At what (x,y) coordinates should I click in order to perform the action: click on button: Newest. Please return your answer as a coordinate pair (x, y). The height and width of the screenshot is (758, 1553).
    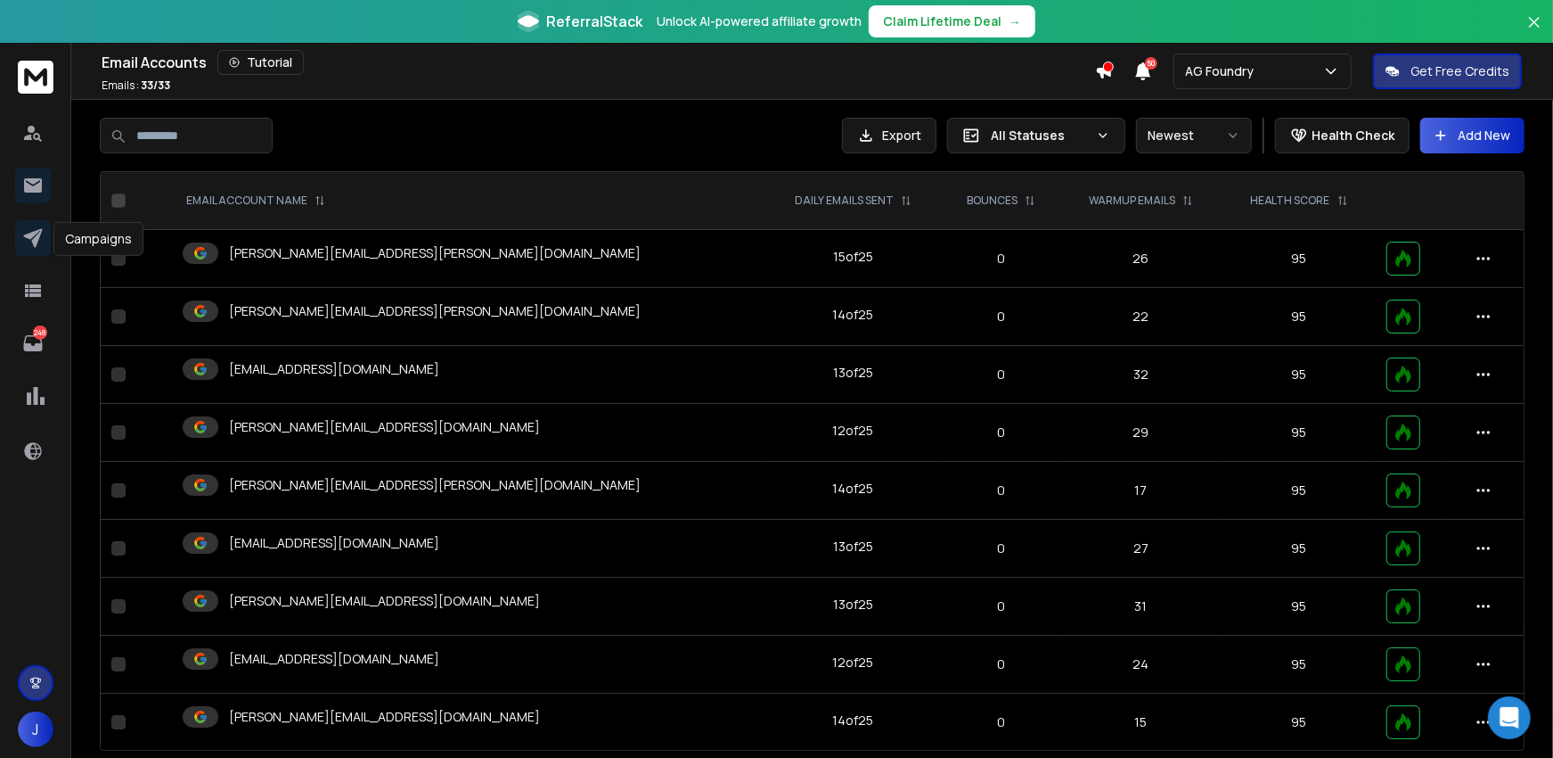
    Looking at the image, I should click on (1194, 135).